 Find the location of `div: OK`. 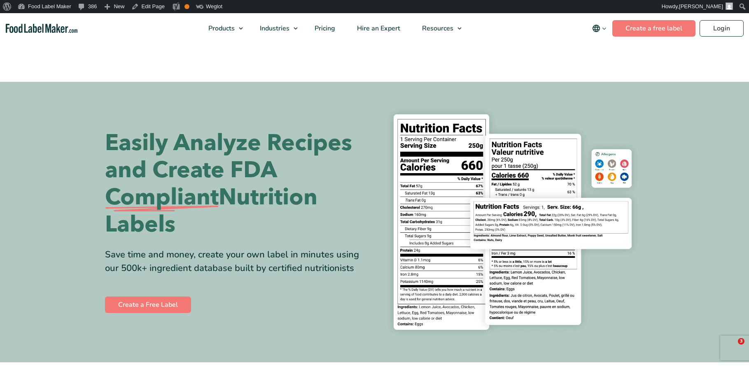

div: OK is located at coordinates (187, 7).